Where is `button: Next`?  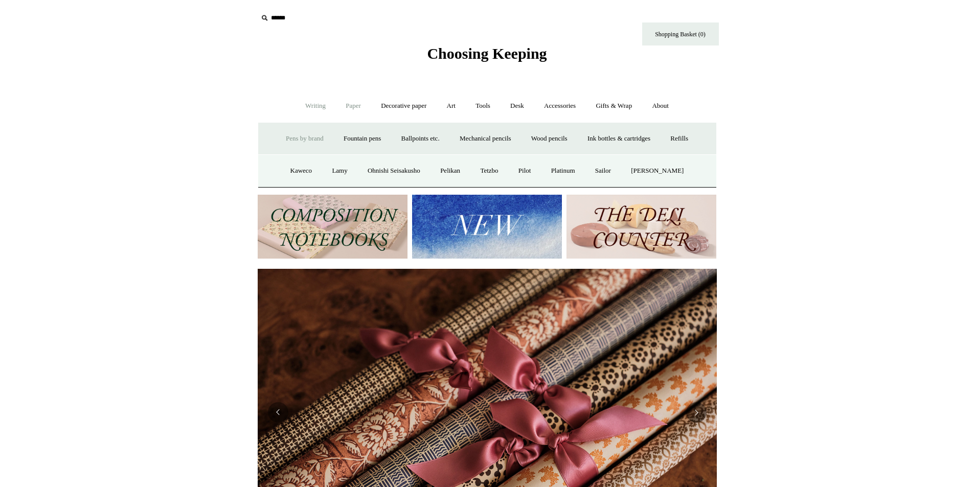 button: Next is located at coordinates (696, 412).